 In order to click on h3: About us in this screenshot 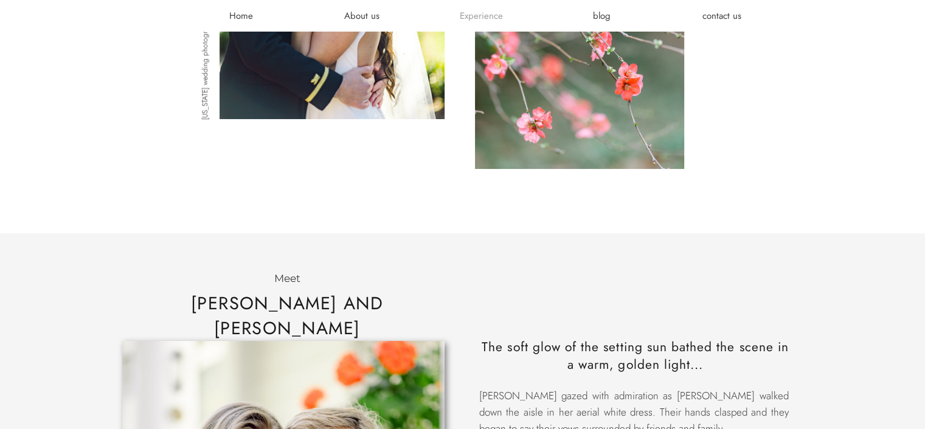, I will do `click(362, 16)`.